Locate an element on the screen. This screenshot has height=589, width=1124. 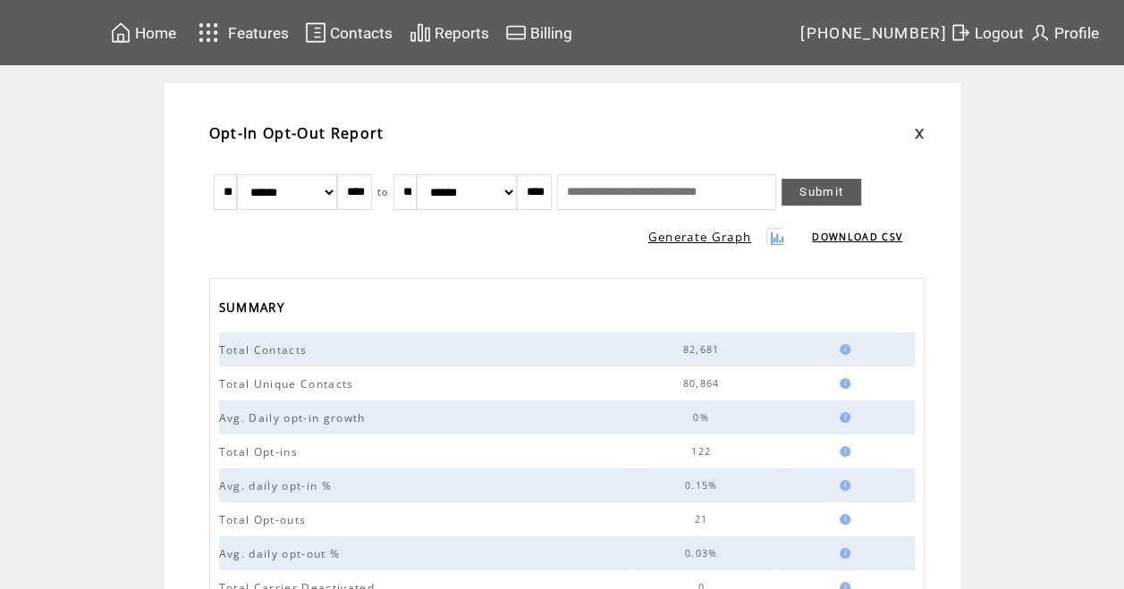
span: Avg. Daily opt-in growth is located at coordinates (294, 418).